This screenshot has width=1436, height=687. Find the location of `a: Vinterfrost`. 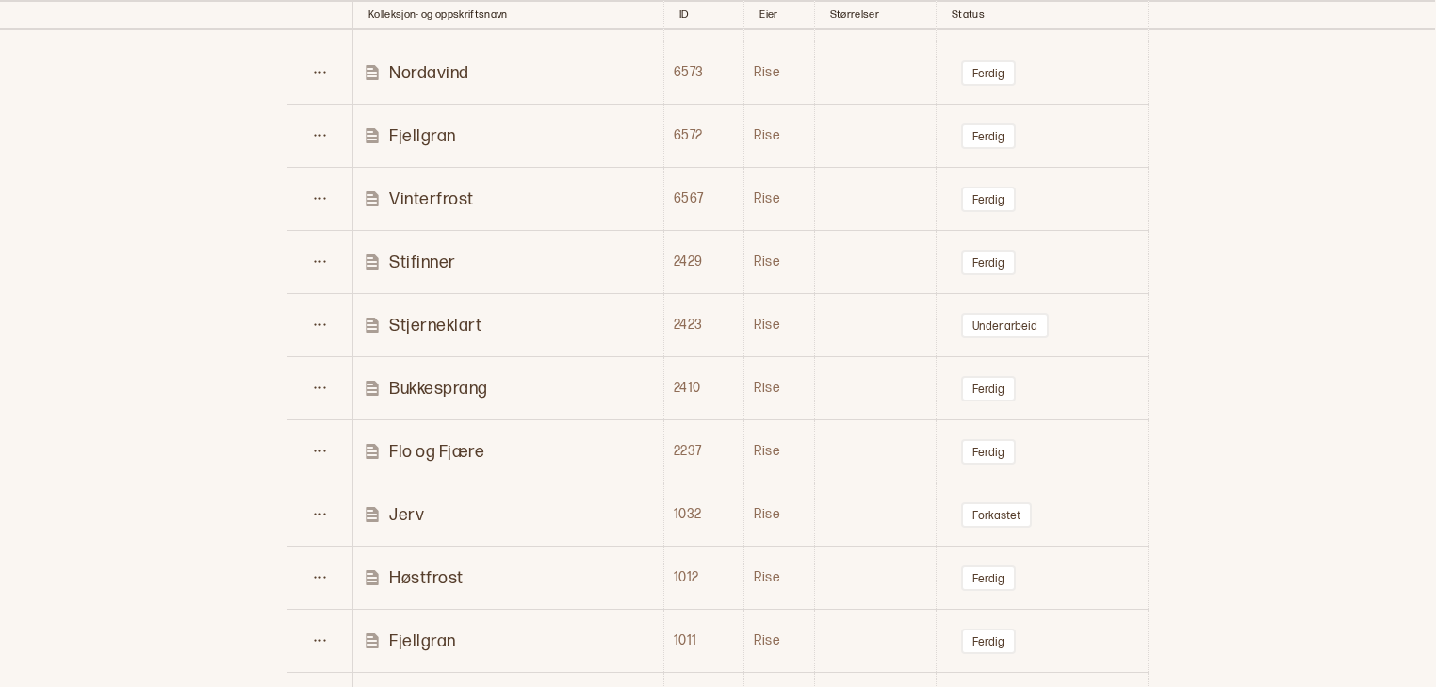

a: Vinterfrost is located at coordinates (513, 199).